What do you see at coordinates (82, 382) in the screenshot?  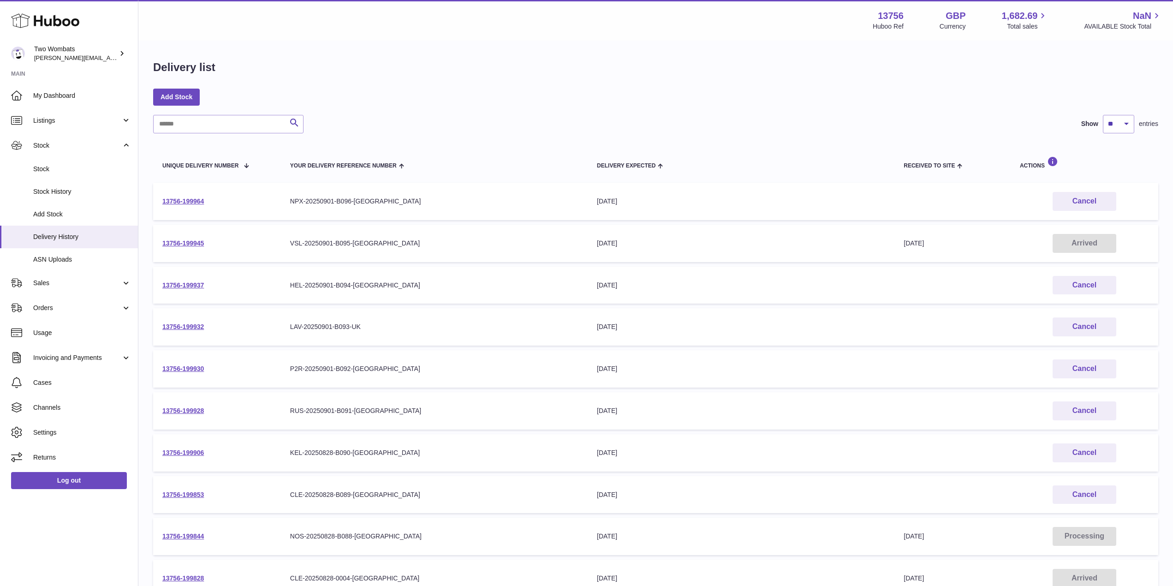 I see `span: Cases` at bounding box center [82, 382].